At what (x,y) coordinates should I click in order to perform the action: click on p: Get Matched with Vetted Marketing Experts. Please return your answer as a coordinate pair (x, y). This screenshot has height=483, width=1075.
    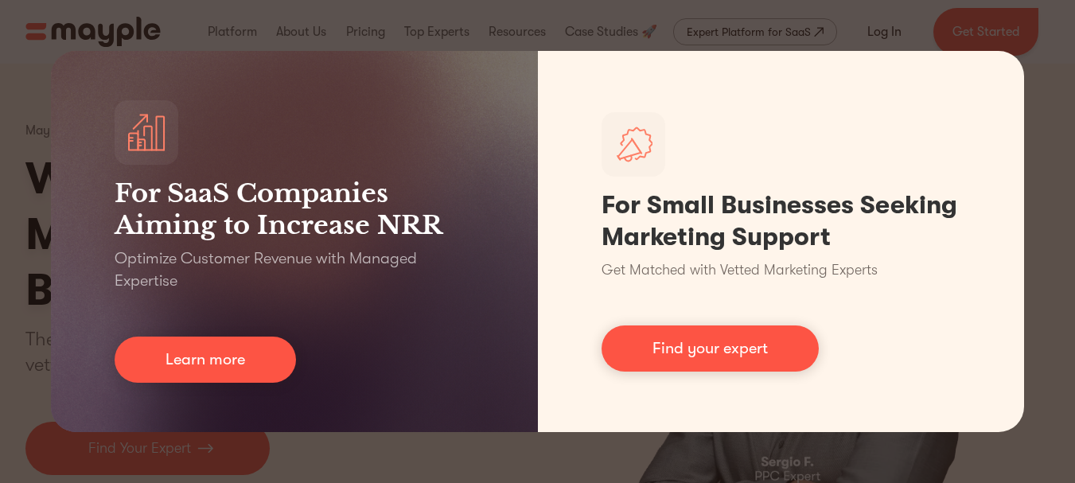
    Looking at the image, I should click on (739, 270).